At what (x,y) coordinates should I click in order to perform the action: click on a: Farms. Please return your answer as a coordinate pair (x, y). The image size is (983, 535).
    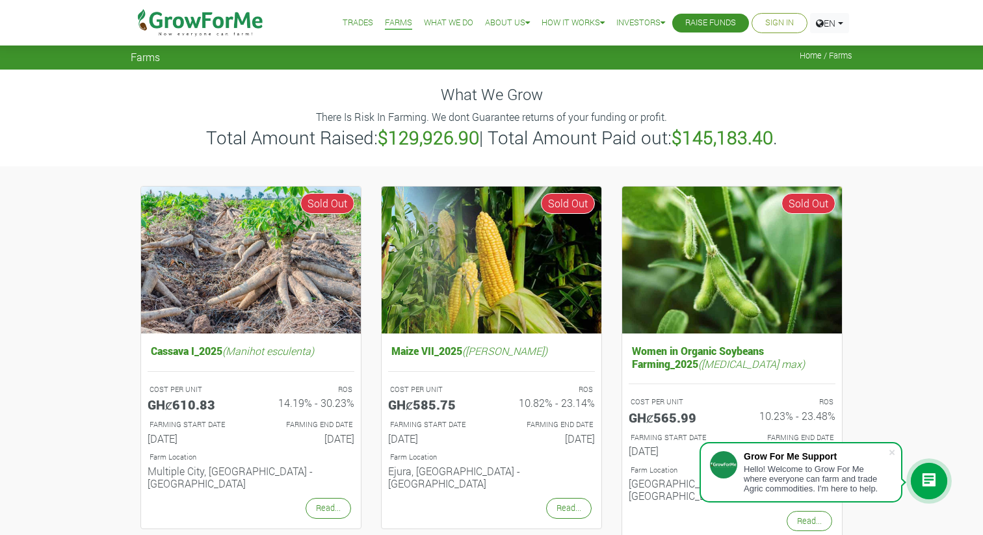
    Looking at the image, I should click on (398, 23).